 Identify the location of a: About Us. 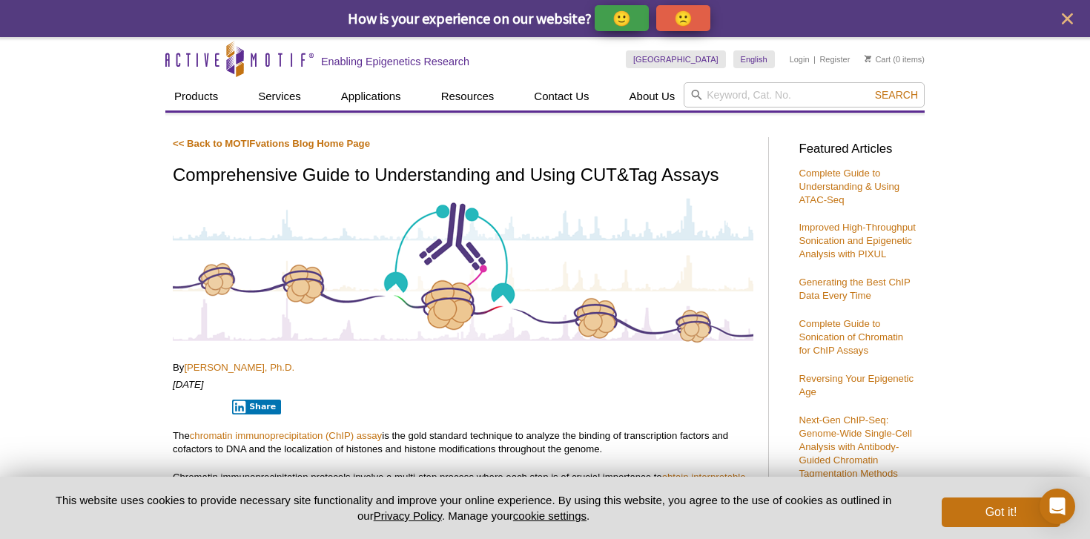
(653, 96).